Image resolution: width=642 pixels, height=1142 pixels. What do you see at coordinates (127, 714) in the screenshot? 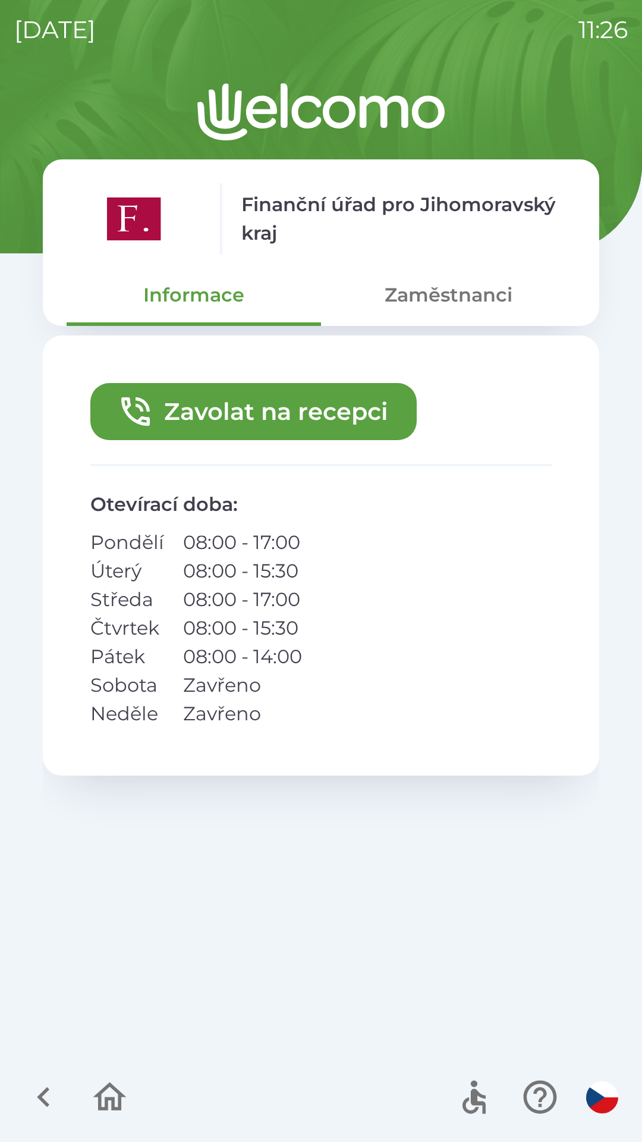
I see `p: Neděle` at bounding box center [127, 714].